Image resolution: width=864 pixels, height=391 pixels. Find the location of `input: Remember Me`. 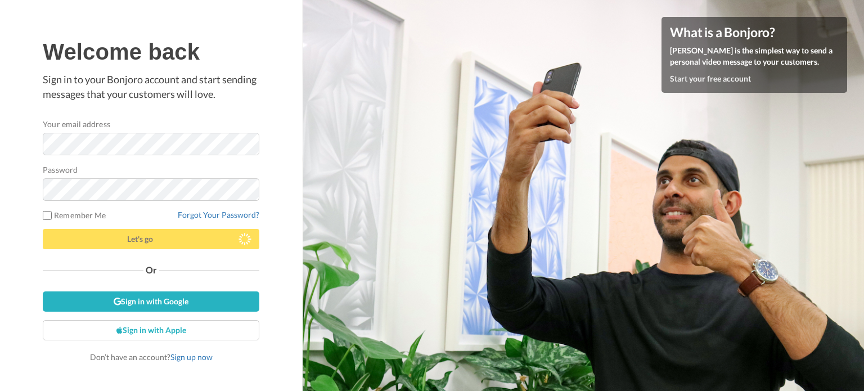

input: Remember Me is located at coordinates (47, 215).